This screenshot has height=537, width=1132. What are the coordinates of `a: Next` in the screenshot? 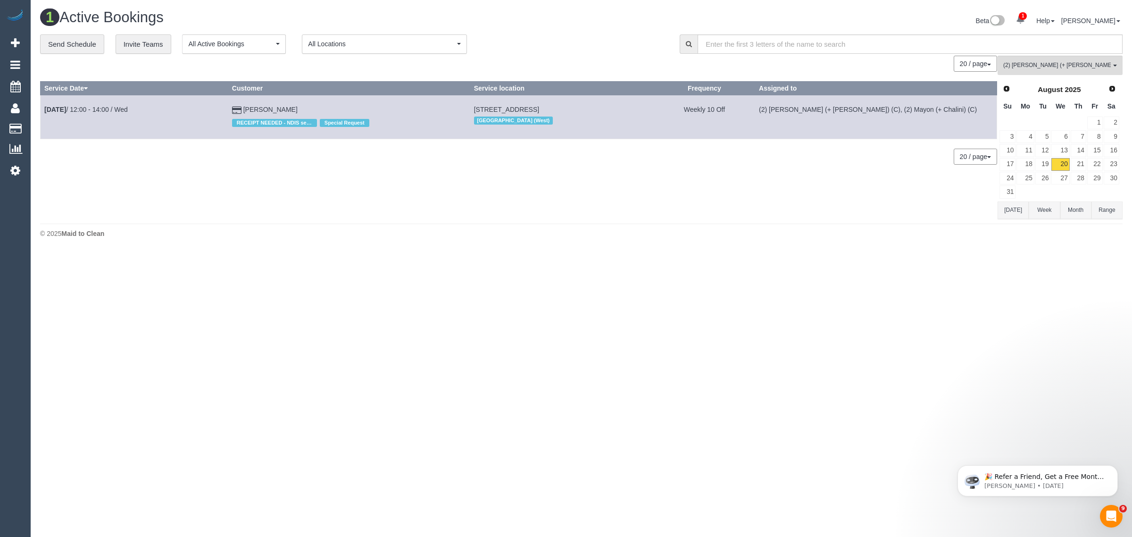 It's located at (1112, 89).